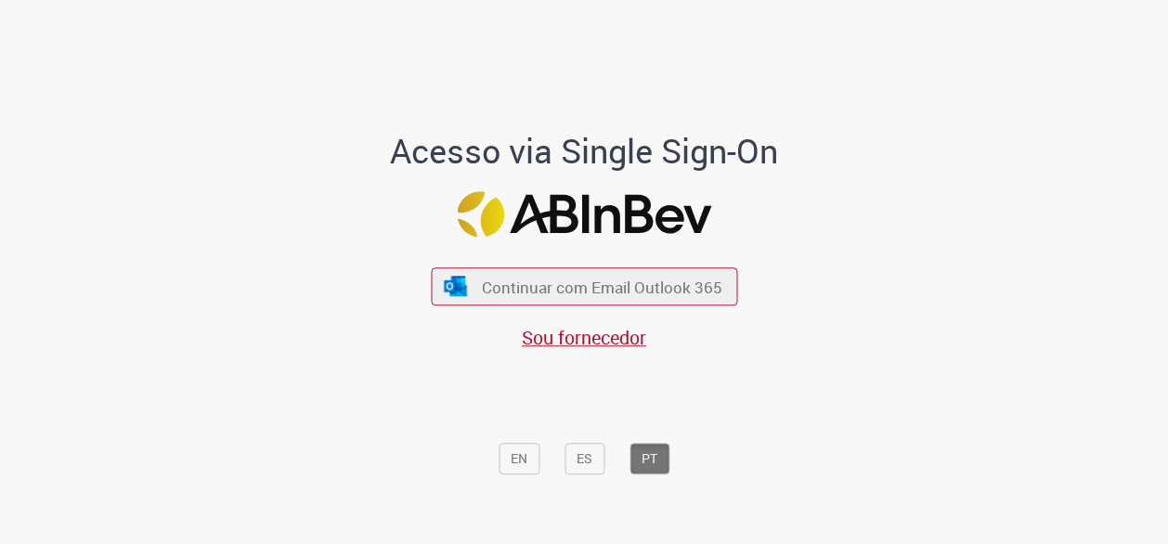 The image size is (1168, 544). What do you see at coordinates (584, 286) in the screenshot?
I see `button: ícone Azure/Microsoft 360 Continuar com Email Outlook 365` at bounding box center [584, 286].